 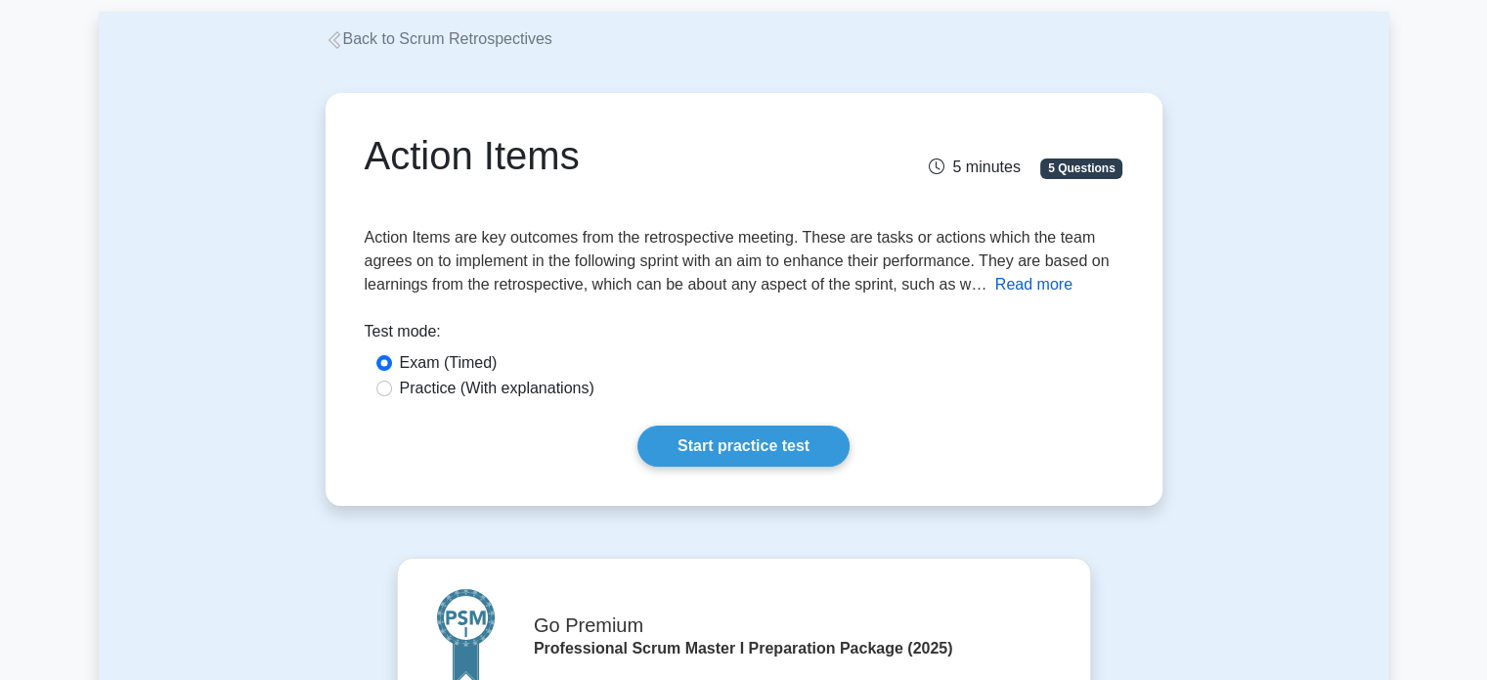 I want to click on a: Back to Scrum Retrospectives, so click(x=439, y=38).